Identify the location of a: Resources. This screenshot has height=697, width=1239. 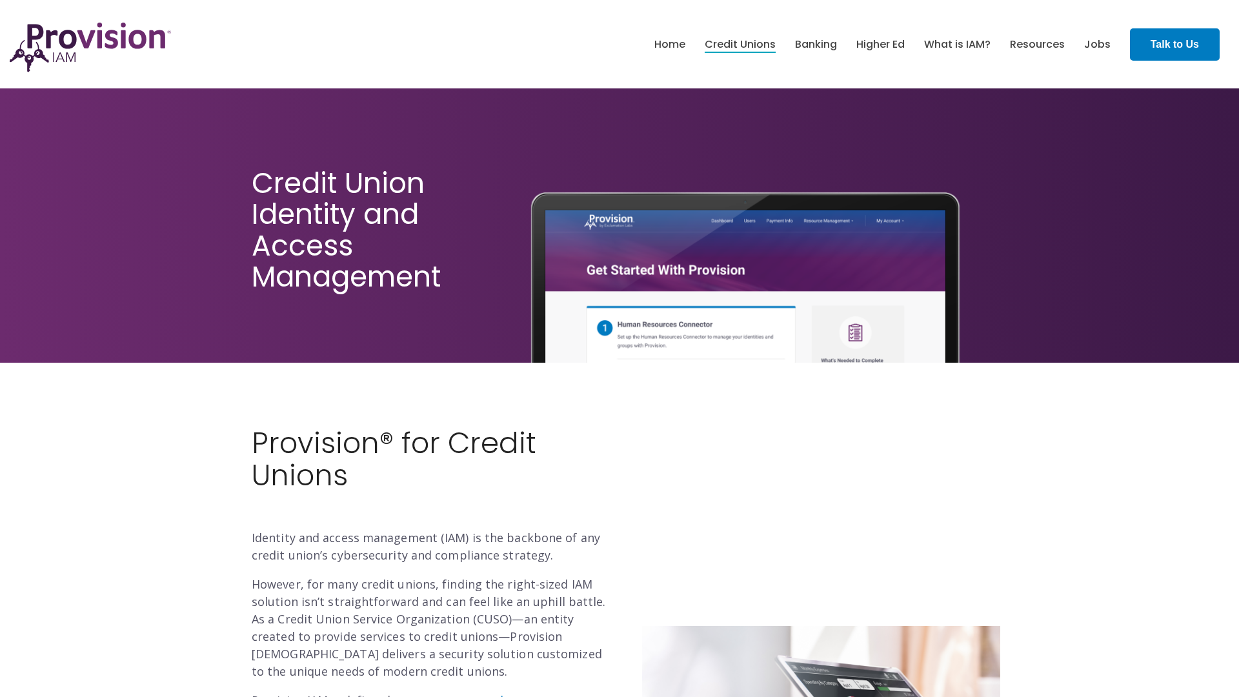
(1037, 45).